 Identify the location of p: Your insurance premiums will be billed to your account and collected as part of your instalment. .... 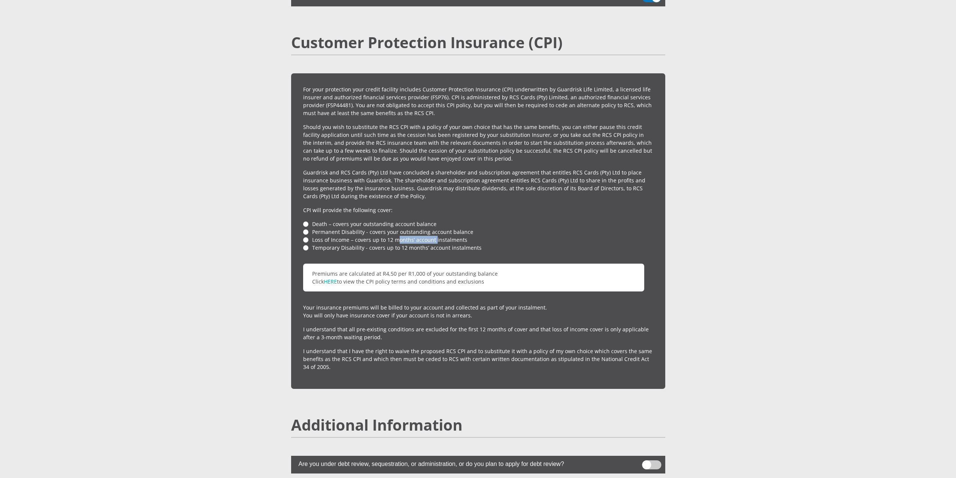
(478, 311).